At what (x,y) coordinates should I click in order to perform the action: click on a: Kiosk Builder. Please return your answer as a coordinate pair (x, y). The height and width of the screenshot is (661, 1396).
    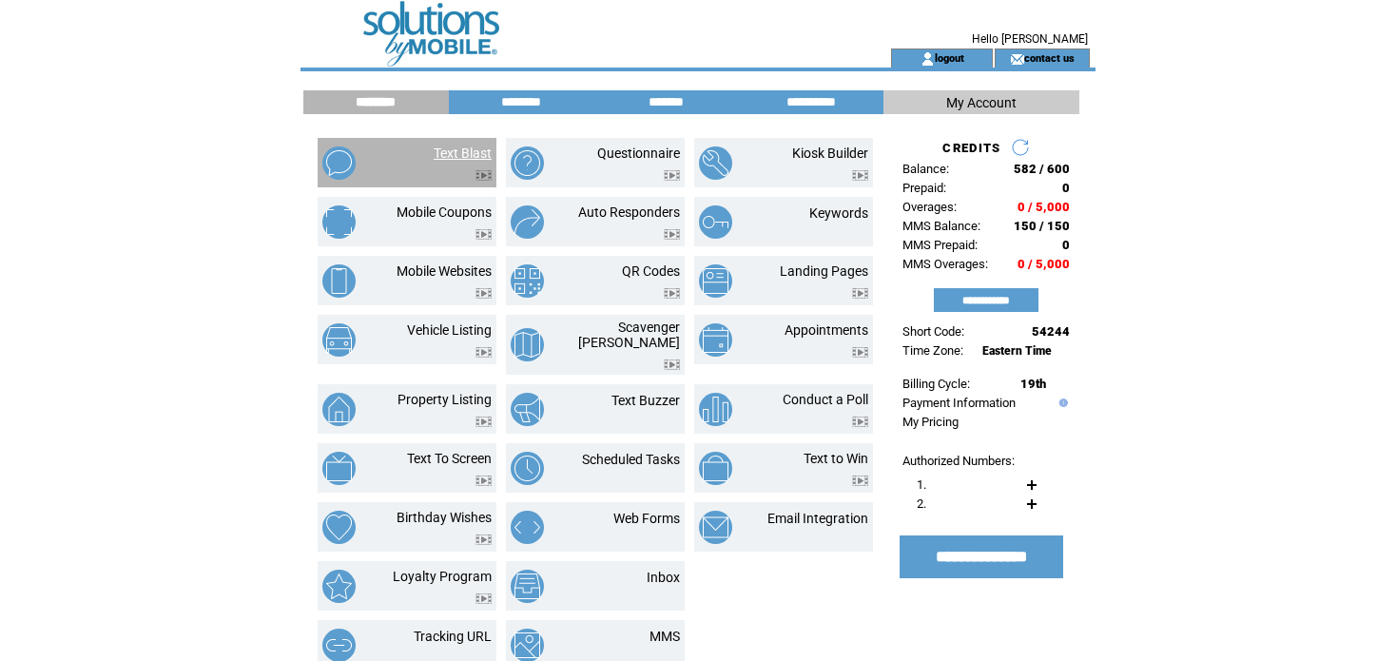
    Looking at the image, I should click on (830, 153).